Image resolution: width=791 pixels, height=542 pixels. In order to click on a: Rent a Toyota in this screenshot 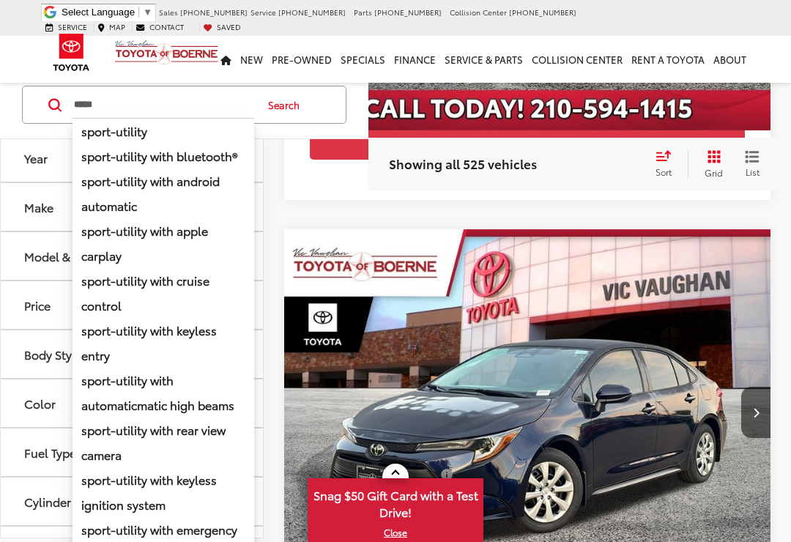, I will do `click(668, 59)`.